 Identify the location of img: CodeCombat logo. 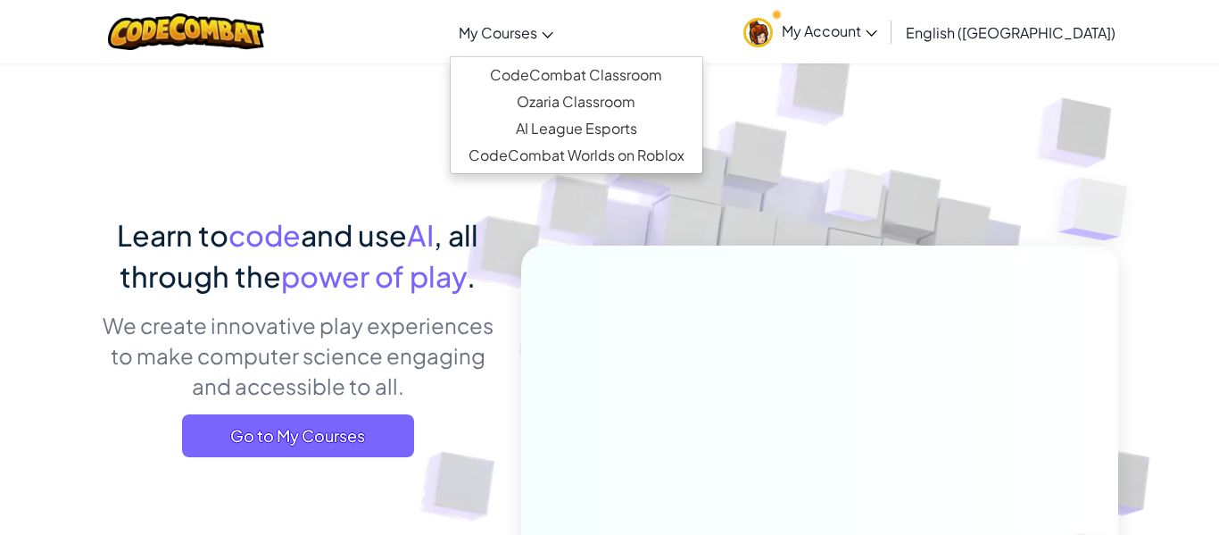
(186, 31).